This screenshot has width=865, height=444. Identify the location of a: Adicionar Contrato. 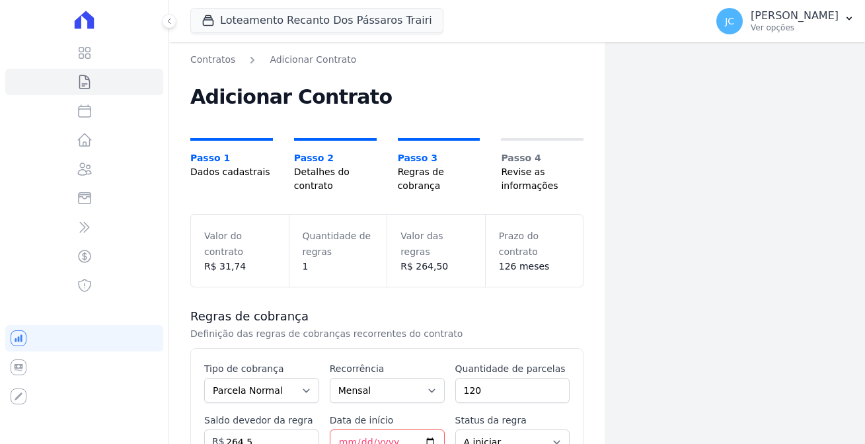
(313, 59).